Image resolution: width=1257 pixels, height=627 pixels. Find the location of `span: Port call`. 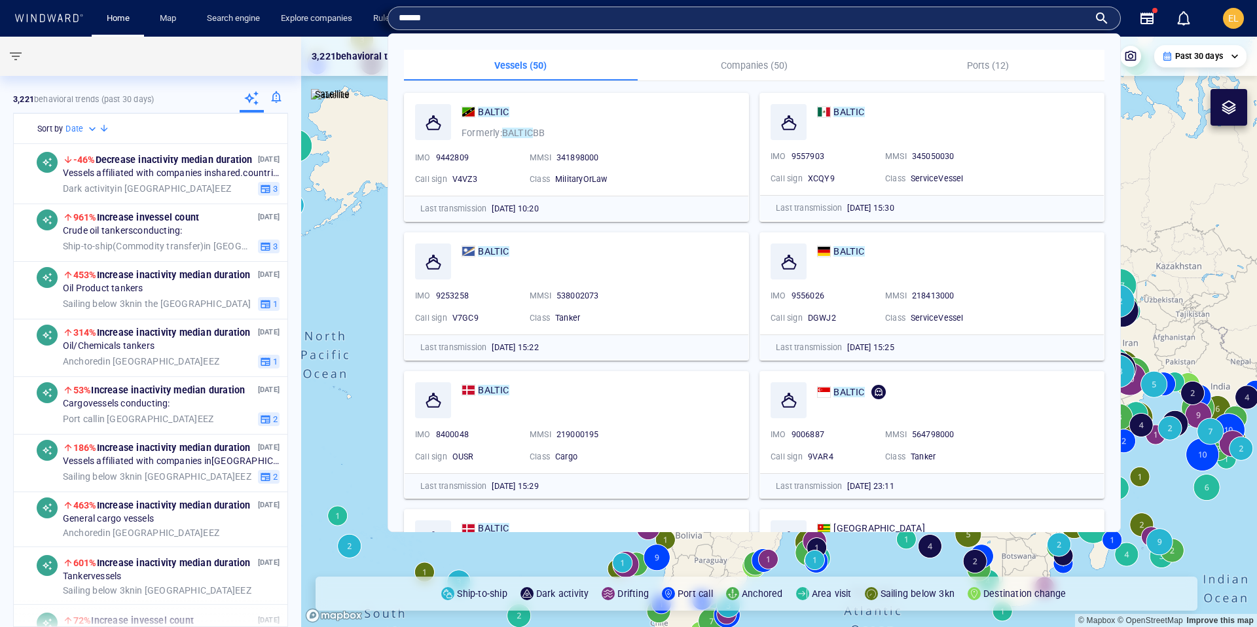

span: Port call is located at coordinates (80, 418).